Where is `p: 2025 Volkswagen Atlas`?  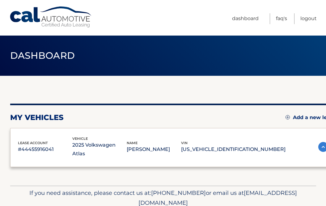
p: 2025 Volkswagen Atlas is located at coordinates (99, 149).